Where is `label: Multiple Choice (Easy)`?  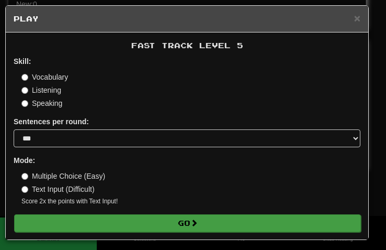
label: Multiple Choice (Easy) is located at coordinates (63, 176).